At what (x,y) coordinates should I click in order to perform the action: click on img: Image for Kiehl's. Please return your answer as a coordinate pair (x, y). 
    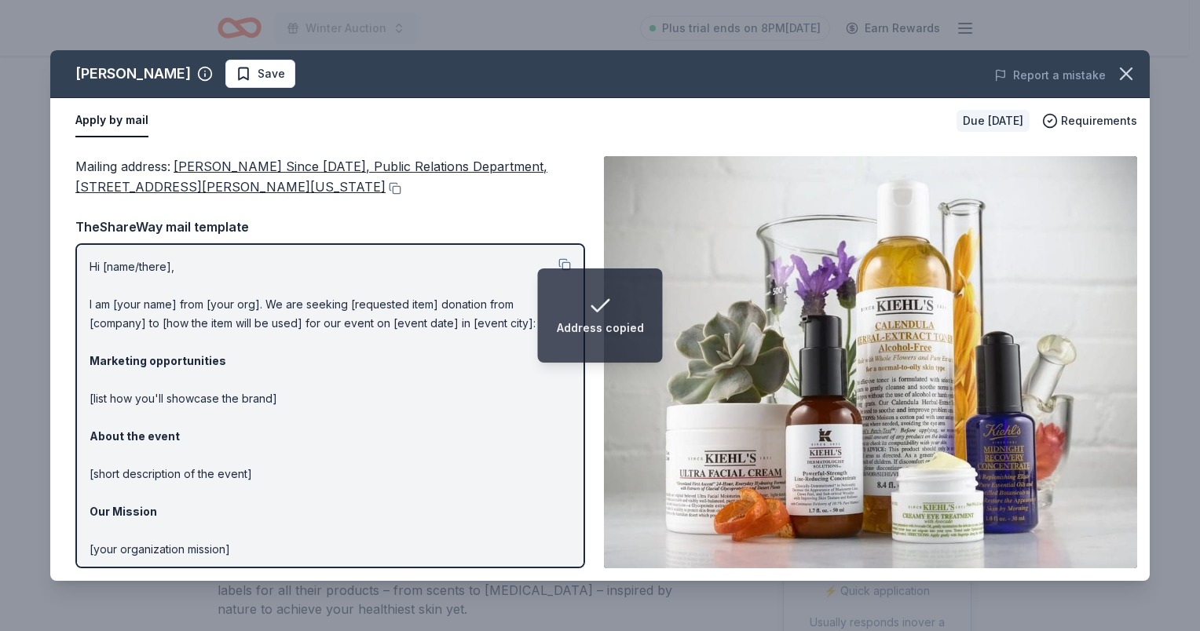
    Looking at the image, I should click on (870, 362).